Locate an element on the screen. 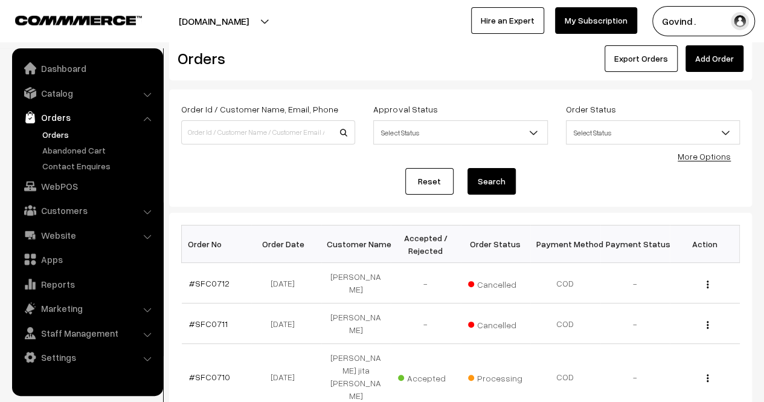 Image resolution: width=764 pixels, height=402 pixels. th: Payment Method is located at coordinates (565, 244).